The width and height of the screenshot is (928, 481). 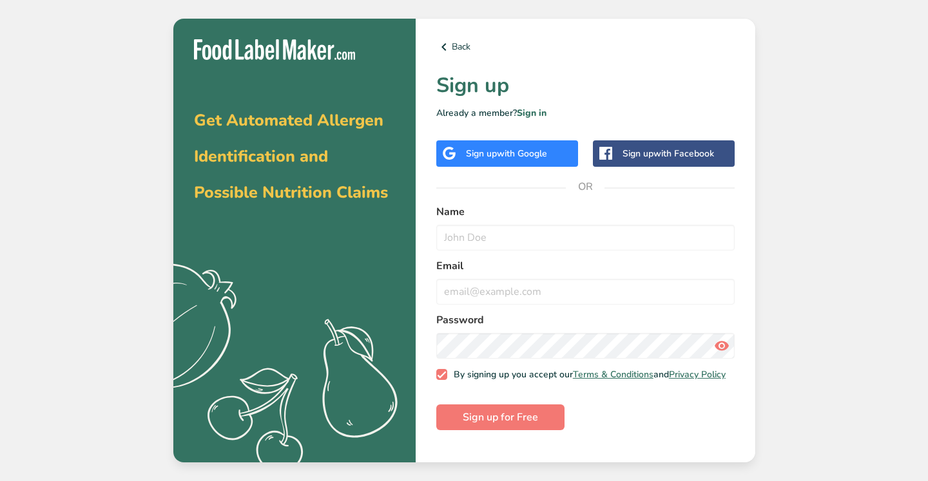 I want to click on span: By signing up you accept our and, so click(x=586, y=375).